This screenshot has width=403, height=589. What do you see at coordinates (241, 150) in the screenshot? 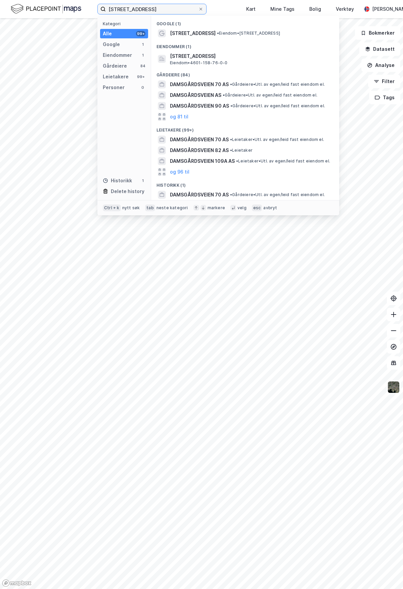
I see `span: Leietaker` at bounding box center [241, 150].